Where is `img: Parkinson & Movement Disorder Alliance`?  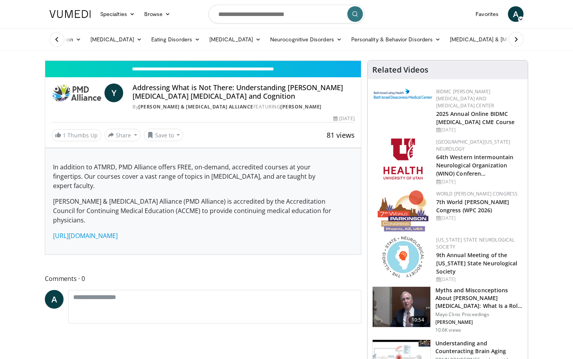 img: Parkinson & Movement Disorder Alliance is located at coordinates (76, 93).